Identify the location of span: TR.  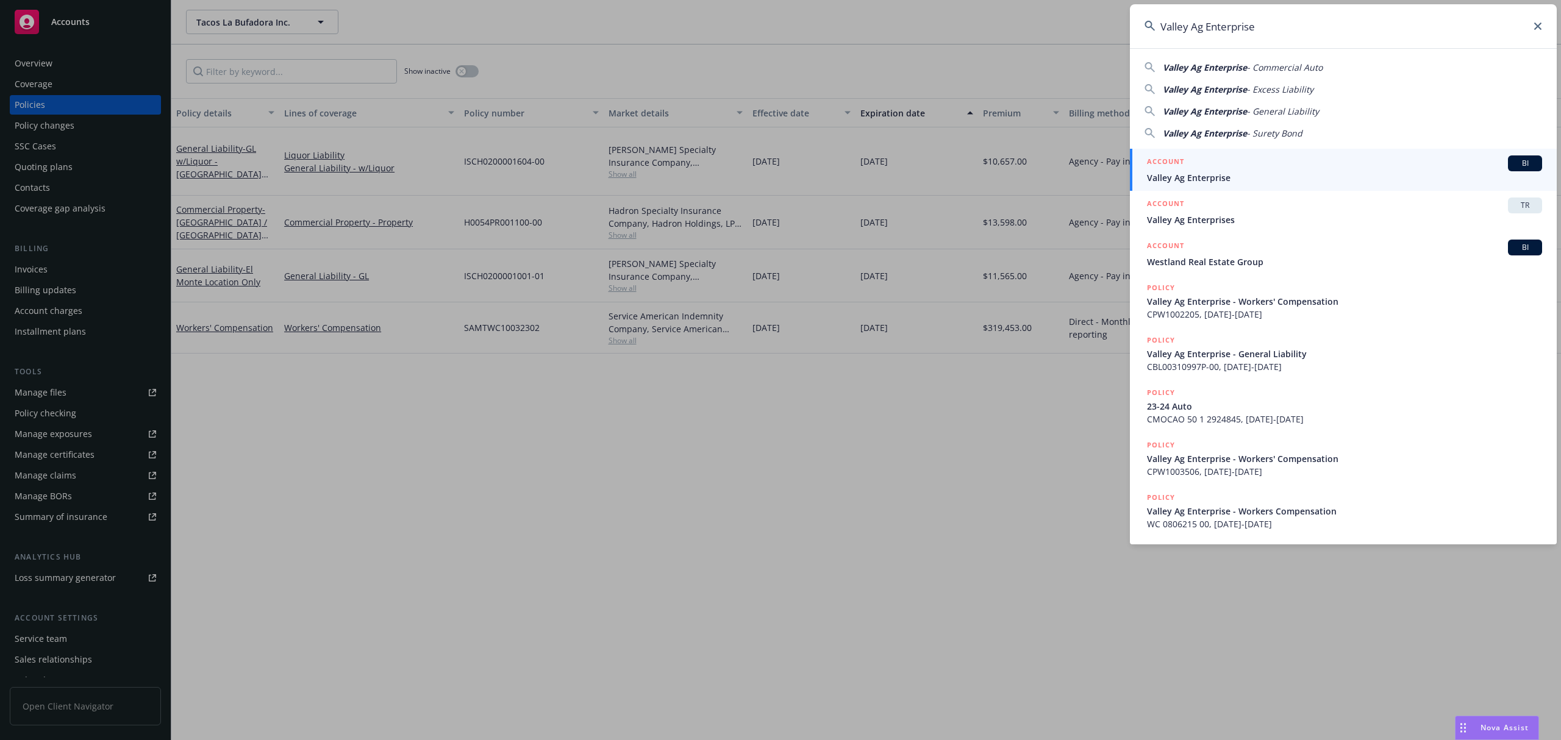
(1525, 206).